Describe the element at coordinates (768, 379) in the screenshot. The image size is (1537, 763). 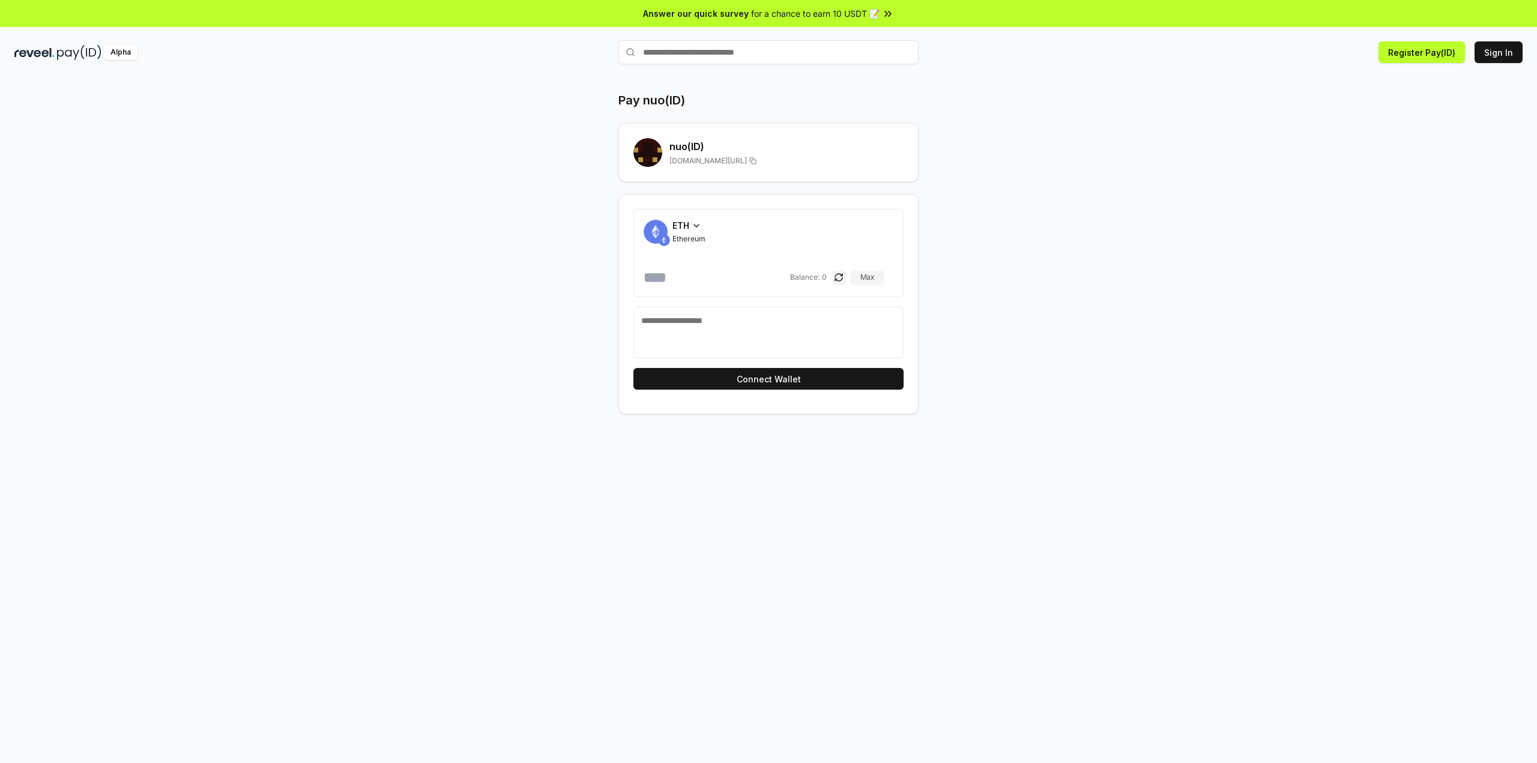
I see `button: Connect Wallet` at that location.